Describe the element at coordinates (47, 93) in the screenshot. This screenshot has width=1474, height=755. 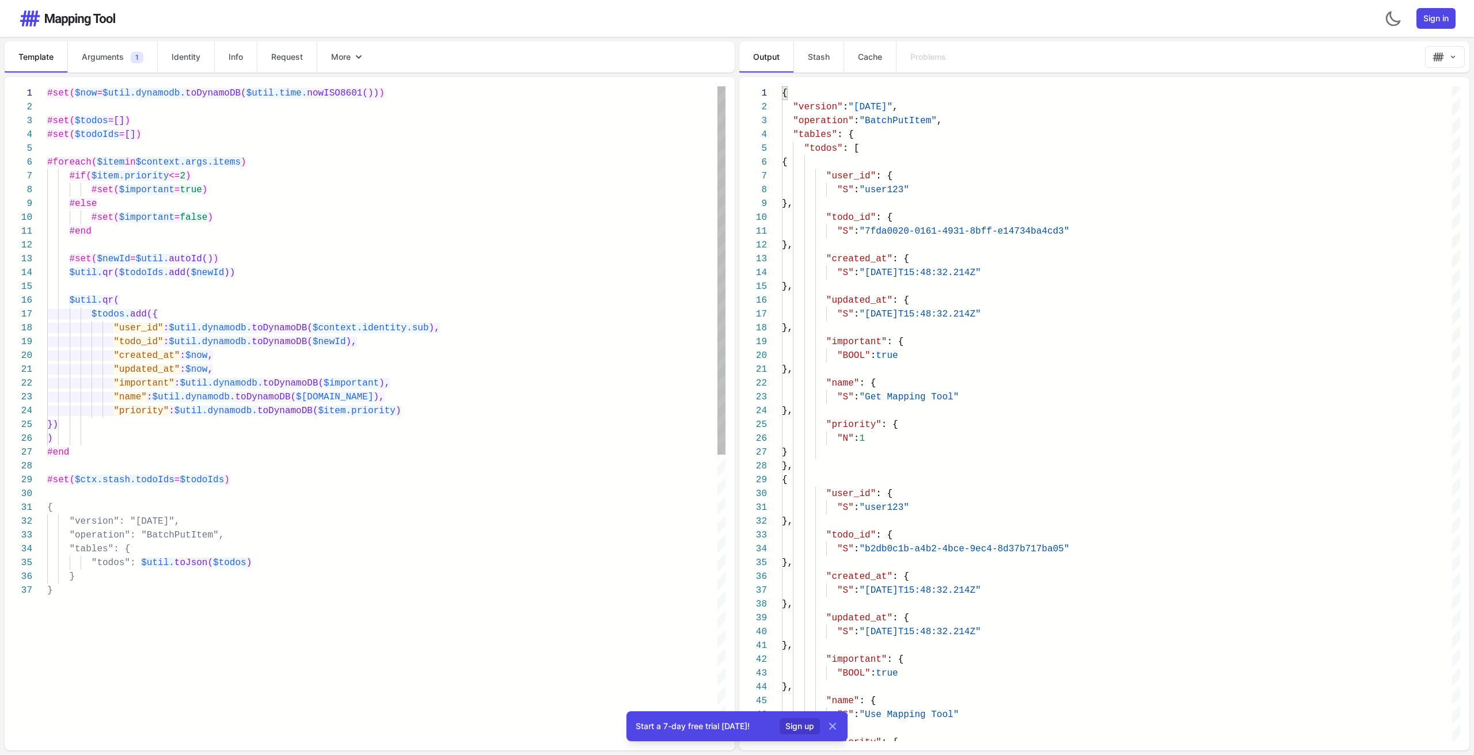
I see `textarea: Editor content;Press Alt+F1 for Accessibility Options.` at that location.